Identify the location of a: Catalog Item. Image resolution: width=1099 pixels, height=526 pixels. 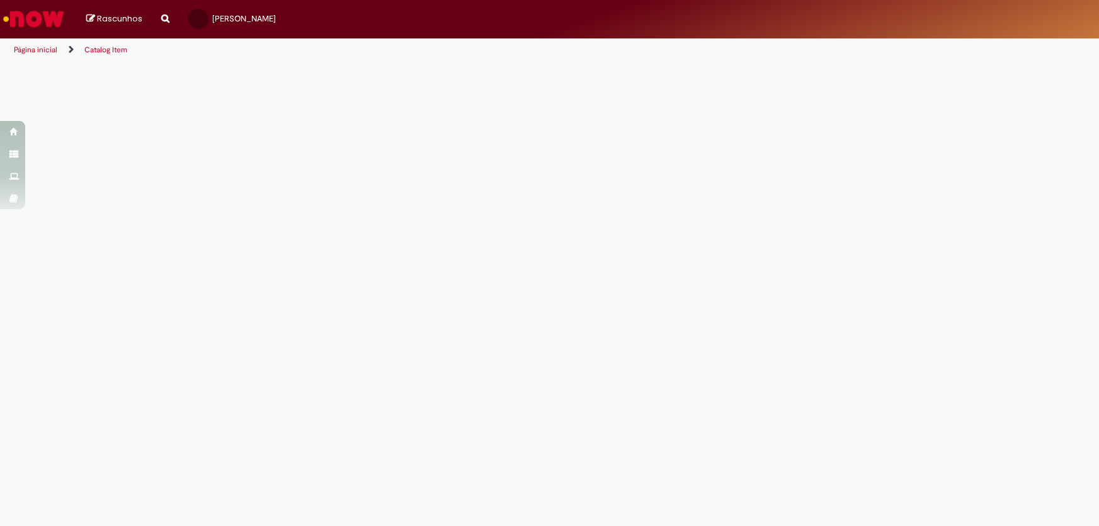
(106, 50).